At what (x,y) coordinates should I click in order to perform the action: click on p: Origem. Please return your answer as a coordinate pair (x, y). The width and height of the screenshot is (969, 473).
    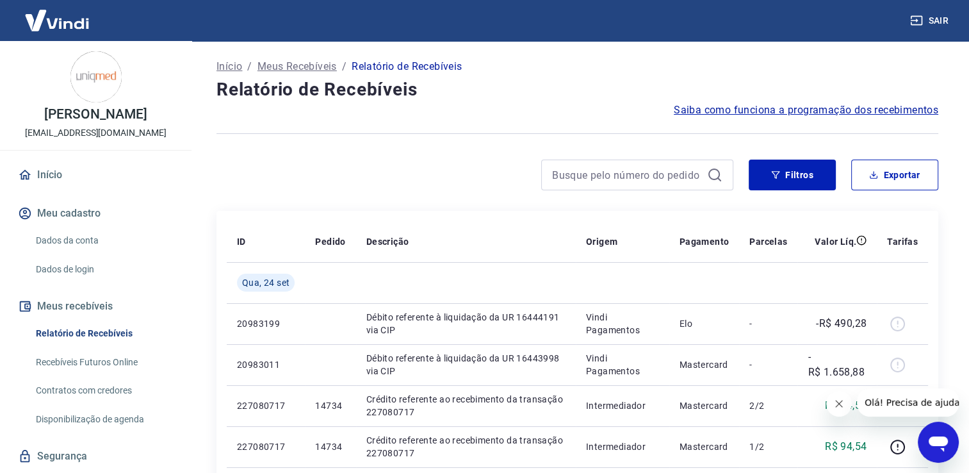
    Looking at the image, I should click on (601, 241).